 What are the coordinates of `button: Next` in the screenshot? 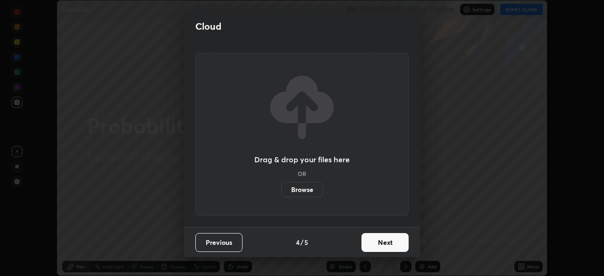 It's located at (385, 242).